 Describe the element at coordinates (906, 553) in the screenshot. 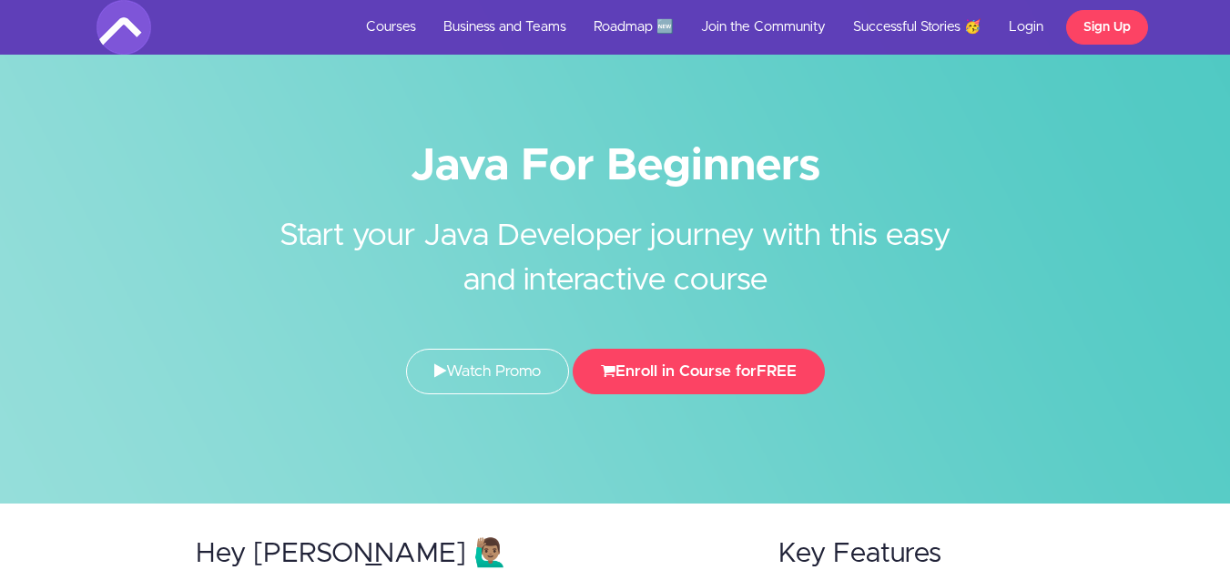

I see `h2: Key Features` at that location.